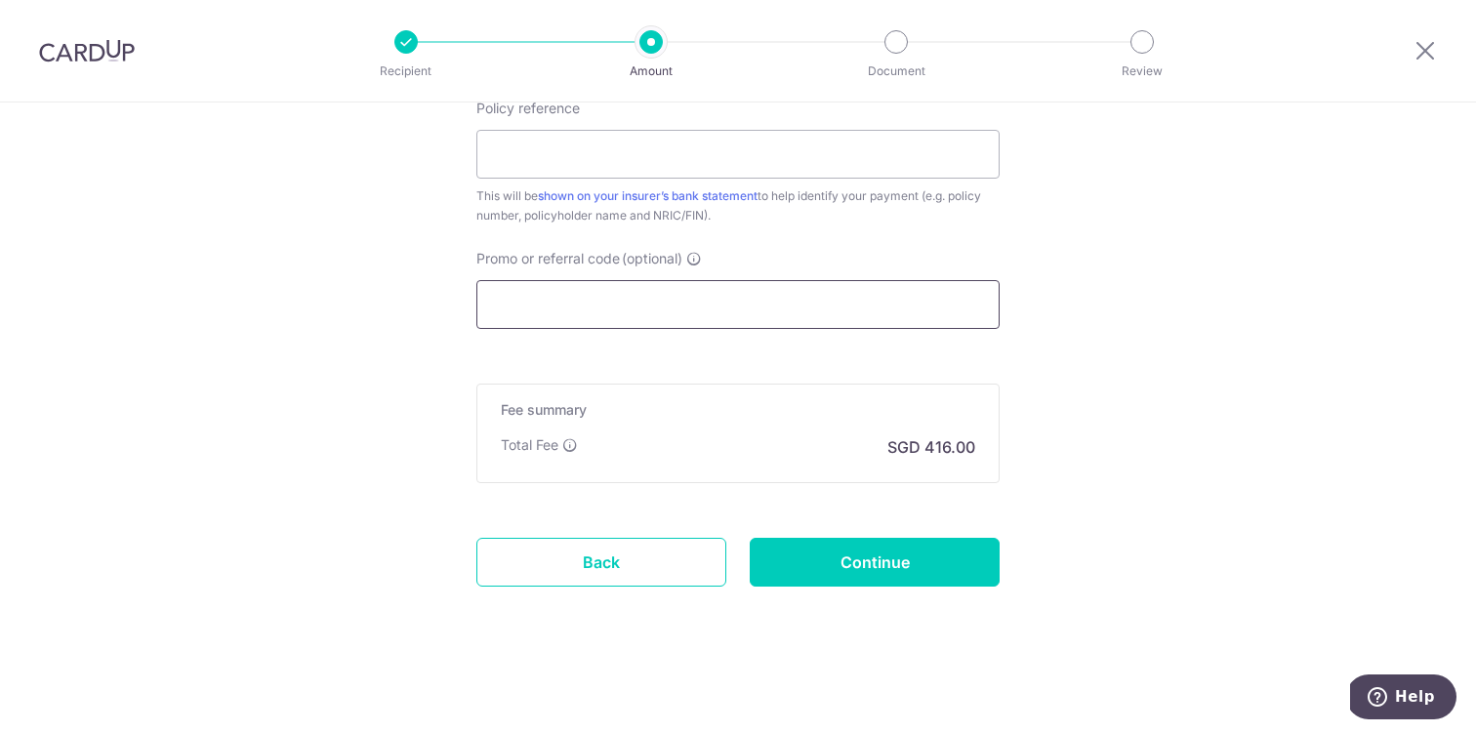 The height and width of the screenshot is (733, 1476). I want to click on p: Review, so click(1142, 71).